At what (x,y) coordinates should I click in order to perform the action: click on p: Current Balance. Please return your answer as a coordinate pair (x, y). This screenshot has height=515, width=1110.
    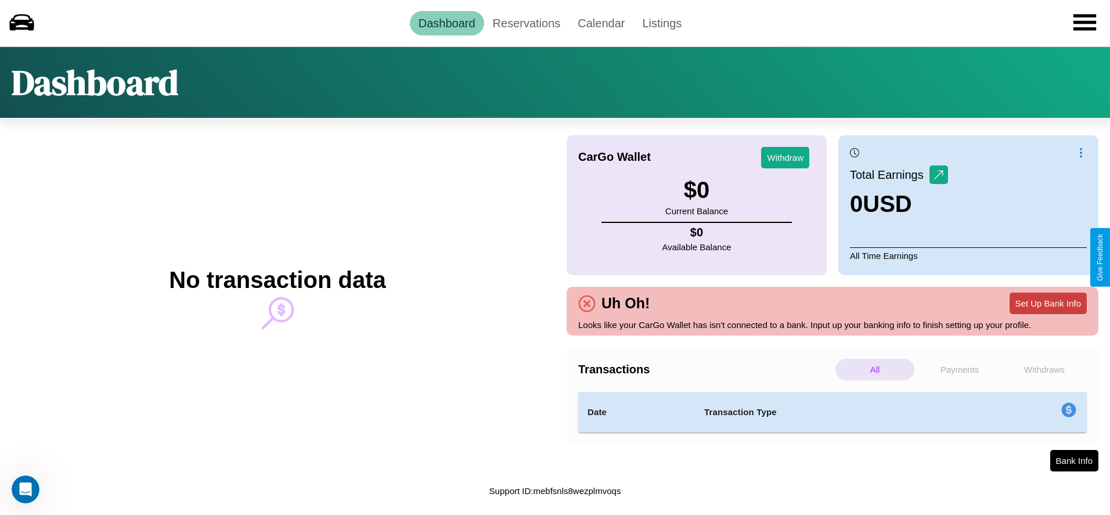
    Looking at the image, I should click on (697, 211).